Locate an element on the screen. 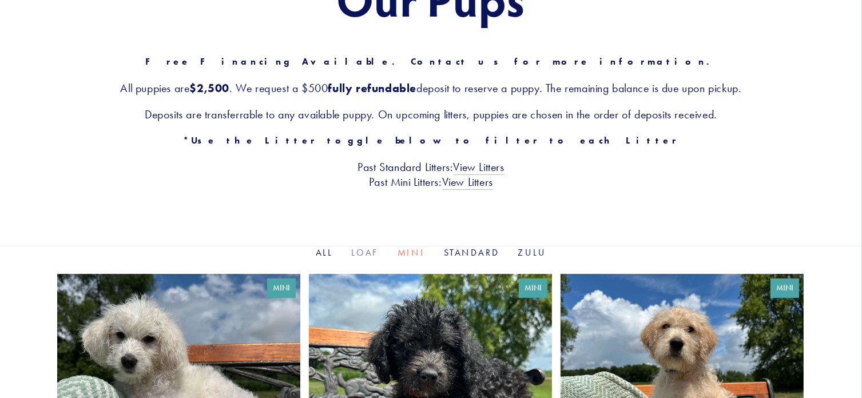 The width and height of the screenshot is (862, 398). strong: $2,500 is located at coordinates (209, 88).